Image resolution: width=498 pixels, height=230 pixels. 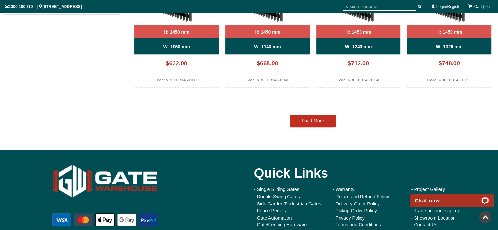 What do you see at coordinates (357, 225) in the screenshot?
I see `a: - Terms and Conditions` at bounding box center [357, 225].